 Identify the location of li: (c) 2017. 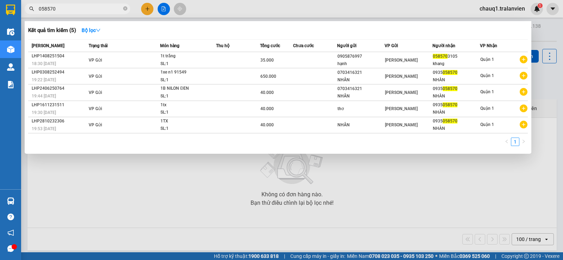
(78, 38).